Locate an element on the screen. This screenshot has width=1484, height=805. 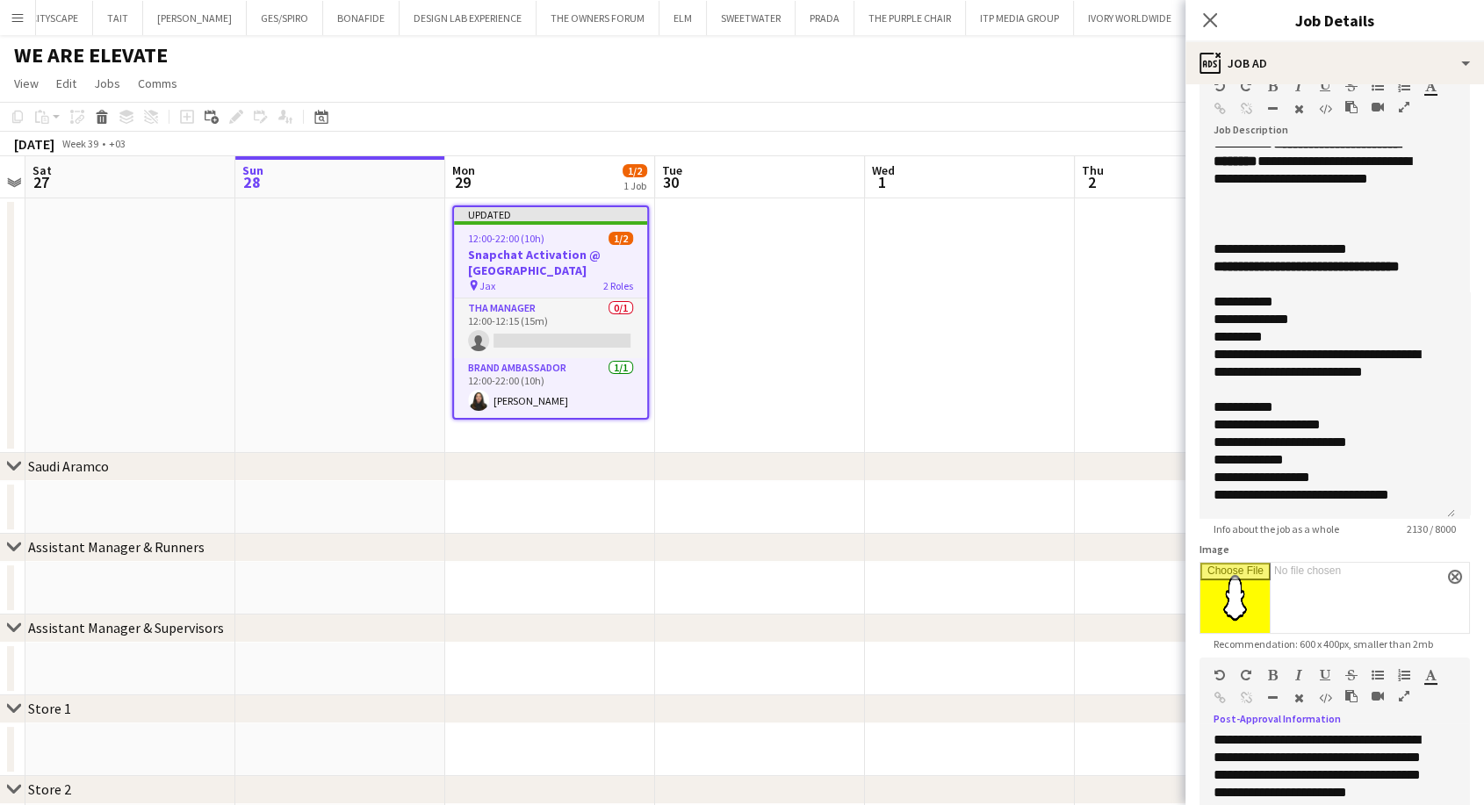
h3: Job Details is located at coordinates (1334, 20).